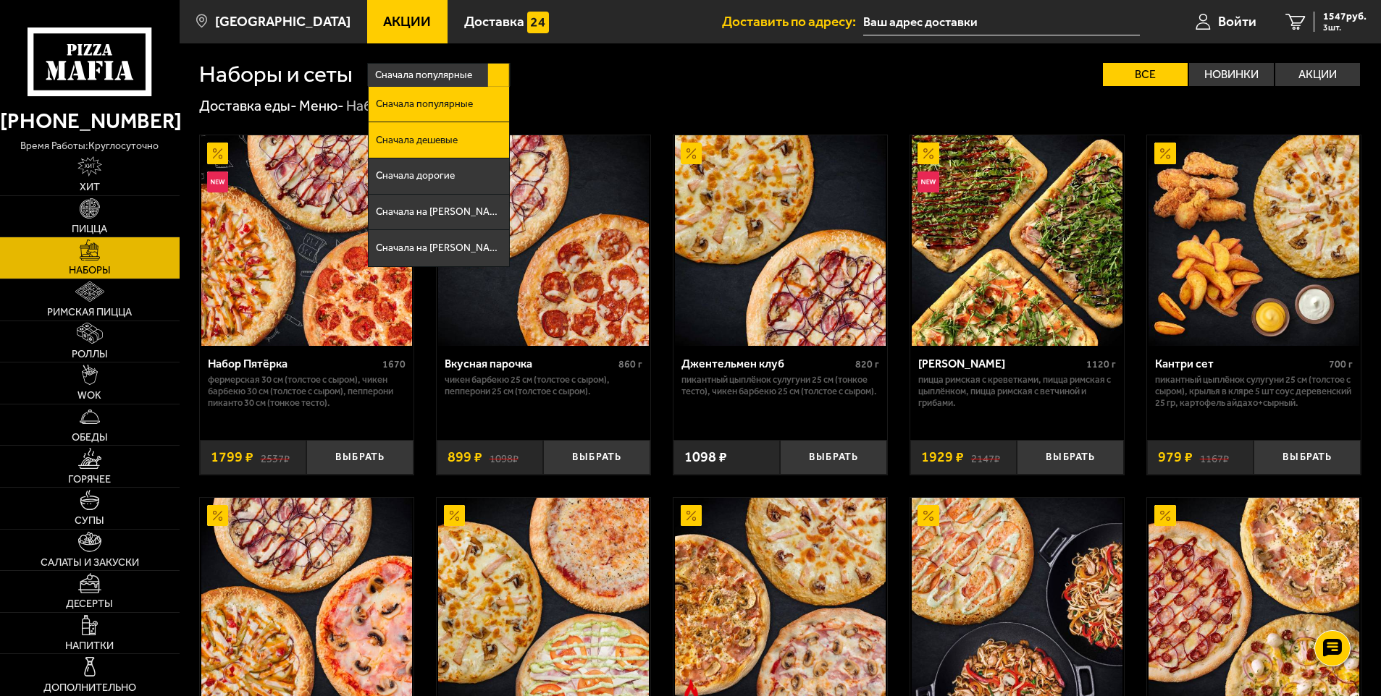 This screenshot has height=696, width=1381. I want to click on div: Набор Пятёрка, so click(293, 363).